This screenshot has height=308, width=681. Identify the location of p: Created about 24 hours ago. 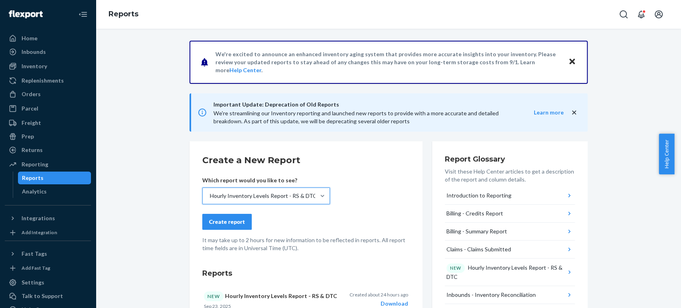
(379, 294).